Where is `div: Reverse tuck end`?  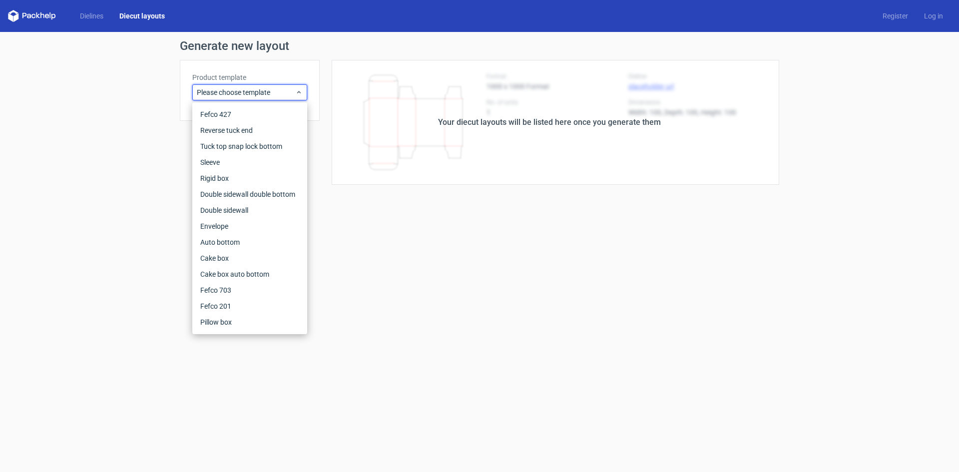
div: Reverse tuck end is located at coordinates (250, 130).